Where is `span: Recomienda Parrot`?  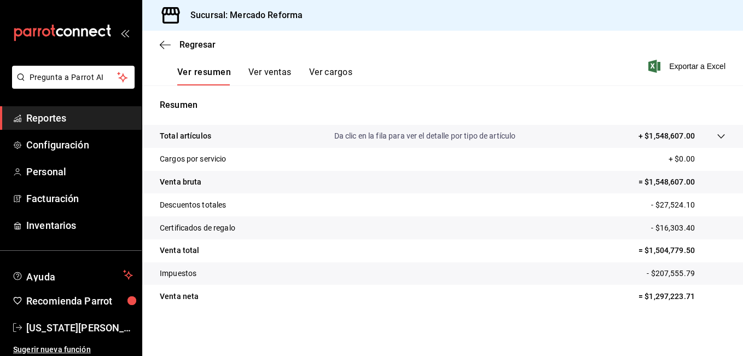
span: Recomienda Parrot is located at coordinates (79, 300).